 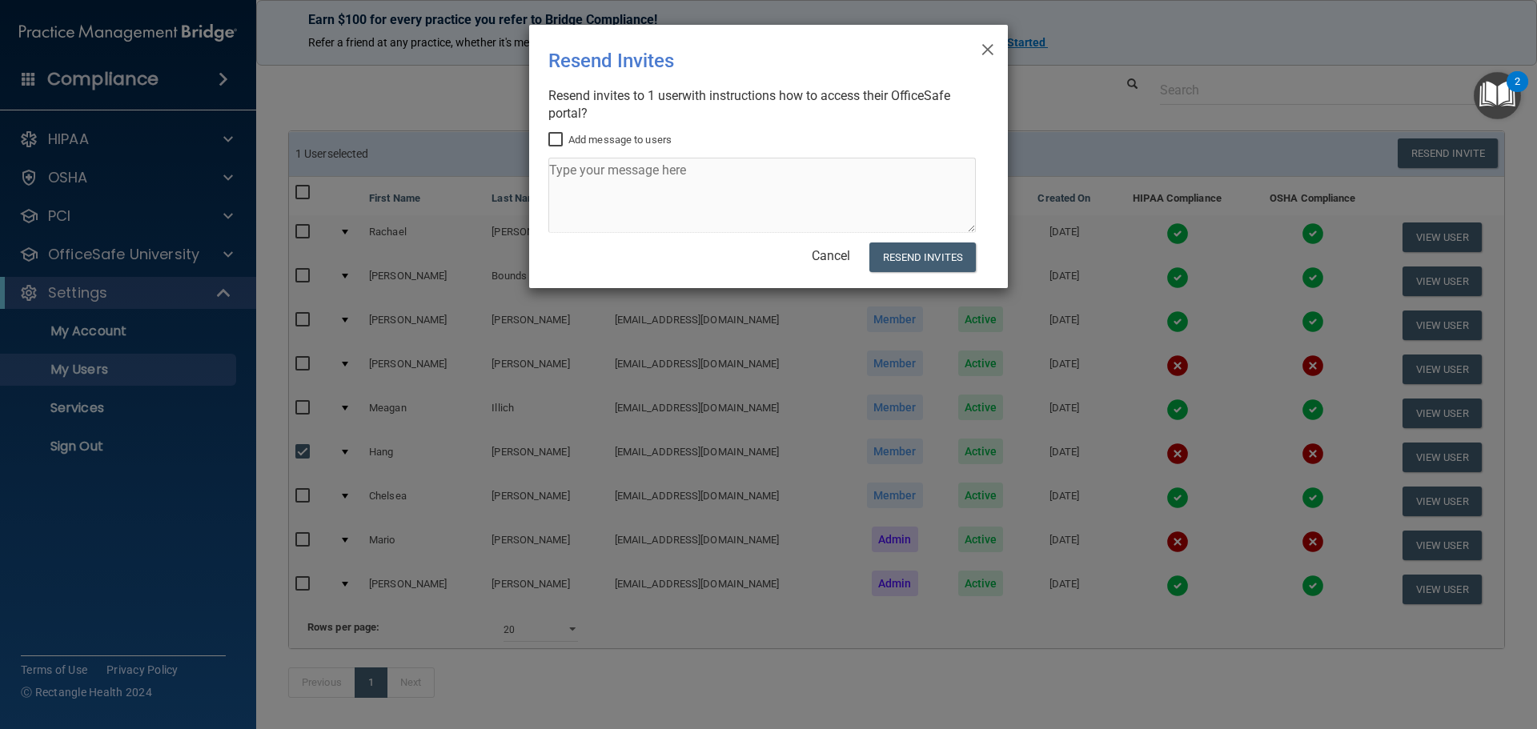 What do you see at coordinates (762, 105) in the screenshot?
I see `div: Resend invites to 1 user with instructions how to access their OfficeSafe portal?` at bounding box center [762, 105].